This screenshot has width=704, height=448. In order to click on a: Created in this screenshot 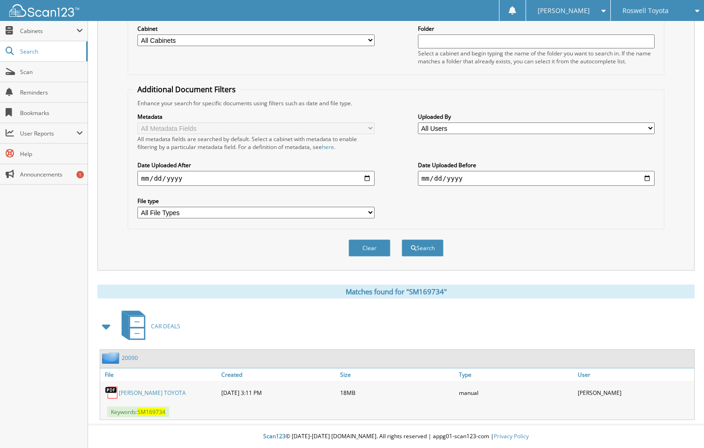, I will do `click(278, 375)`.